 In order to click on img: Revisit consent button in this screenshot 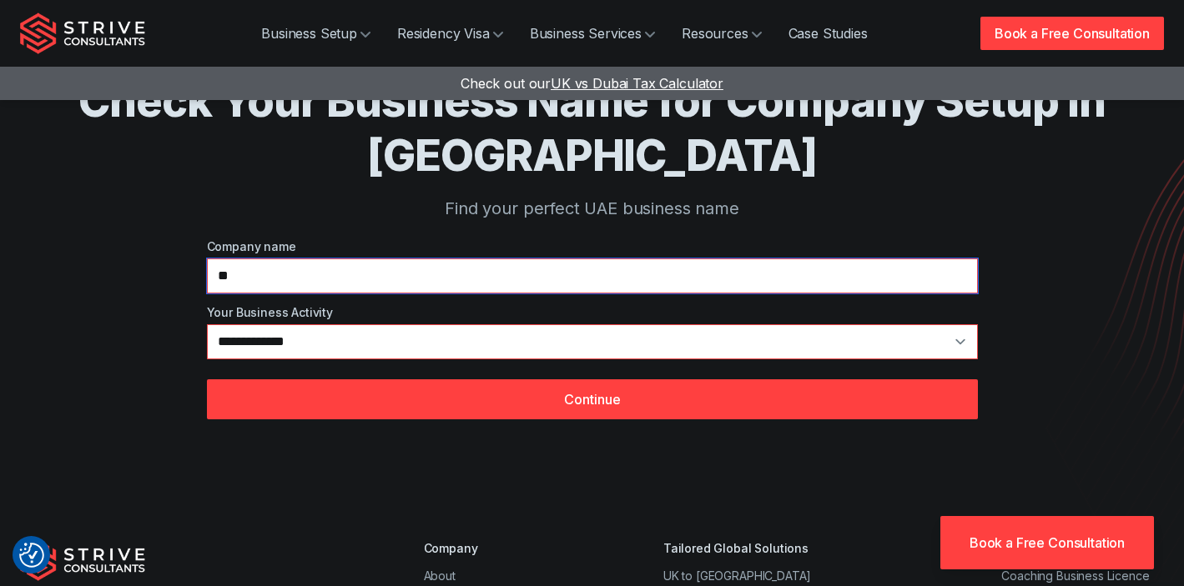, I will do `click(32, 556)`.